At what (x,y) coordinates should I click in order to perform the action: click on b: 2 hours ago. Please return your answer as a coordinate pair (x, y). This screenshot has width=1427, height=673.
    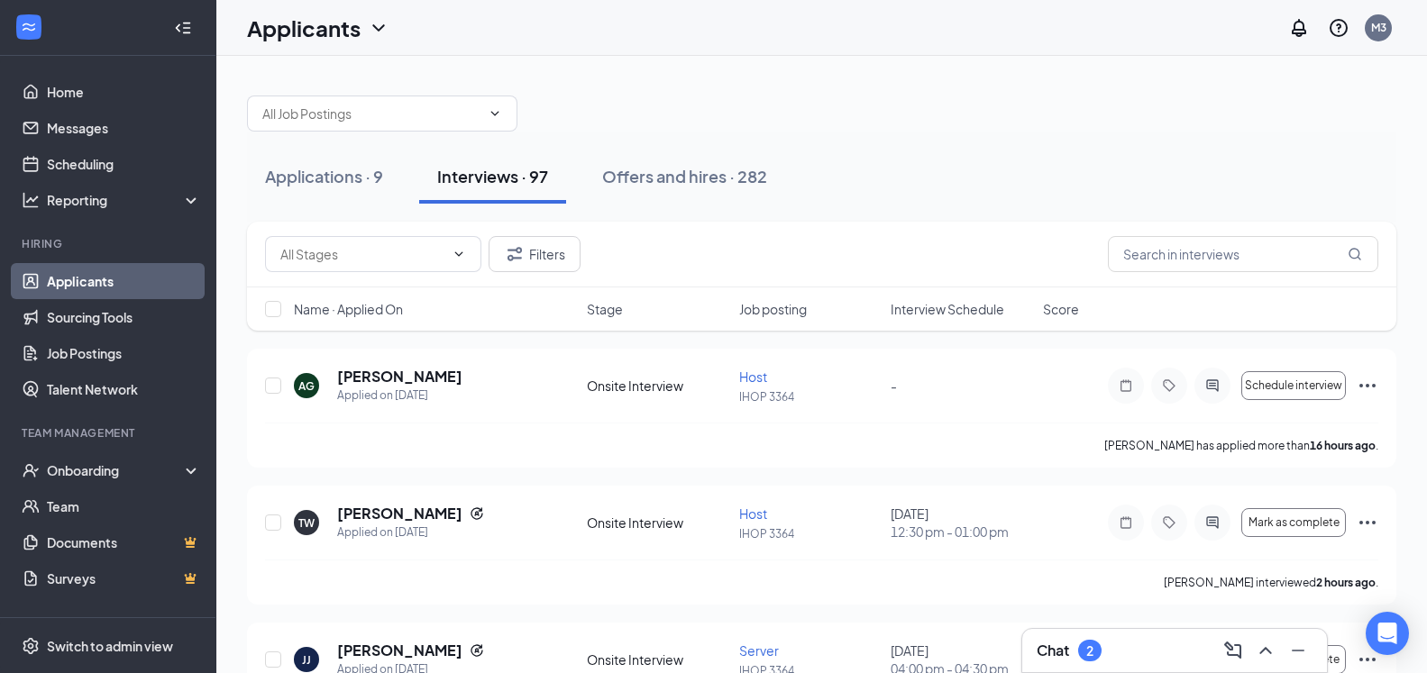
    Looking at the image, I should click on (1346, 582).